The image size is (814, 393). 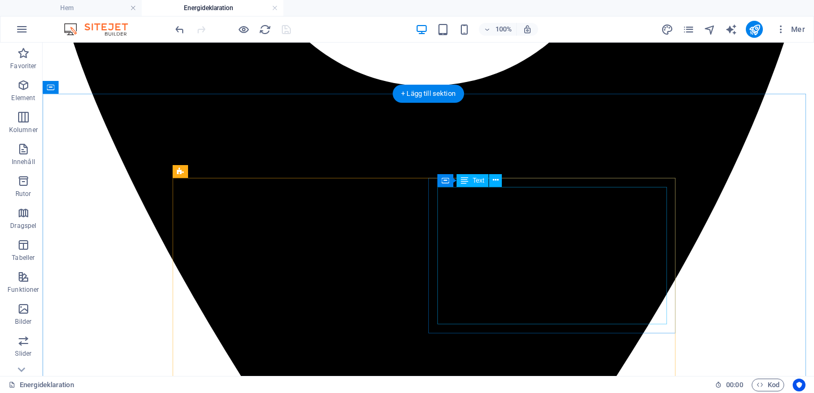 What do you see at coordinates (768, 385) in the screenshot?
I see `span: Kod` at bounding box center [768, 385].